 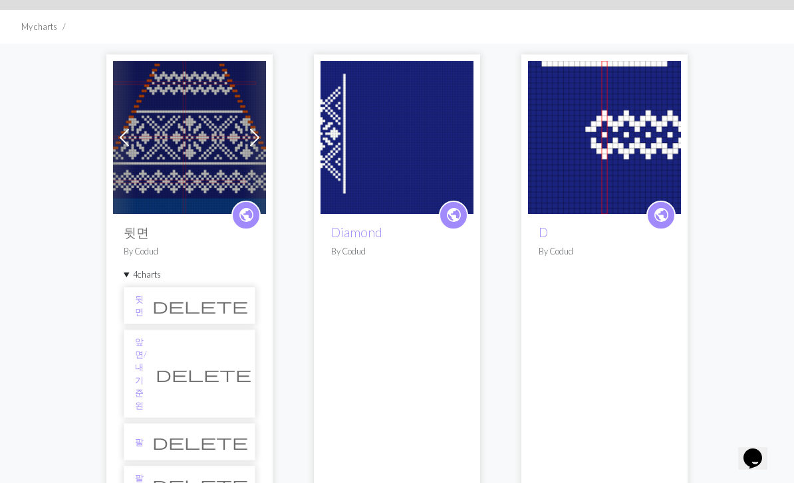 What do you see at coordinates (39, 27) in the screenshot?
I see `li: My charts` at bounding box center [39, 27].